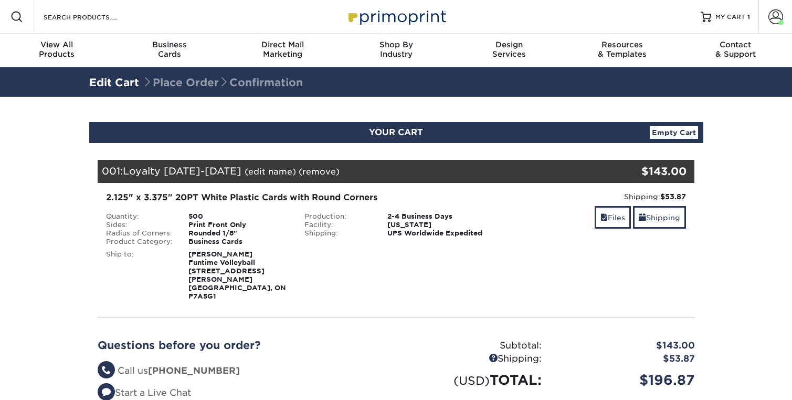  I want to click on div: Industry, so click(396, 49).